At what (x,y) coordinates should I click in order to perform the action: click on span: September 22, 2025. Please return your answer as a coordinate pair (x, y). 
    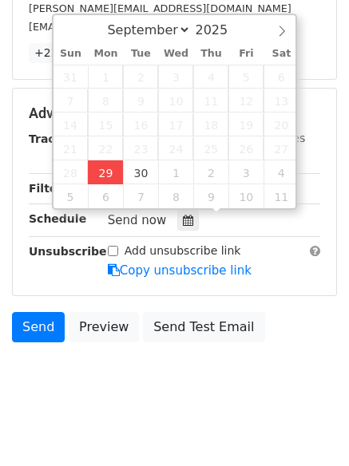
    Looking at the image, I should click on (105, 148).